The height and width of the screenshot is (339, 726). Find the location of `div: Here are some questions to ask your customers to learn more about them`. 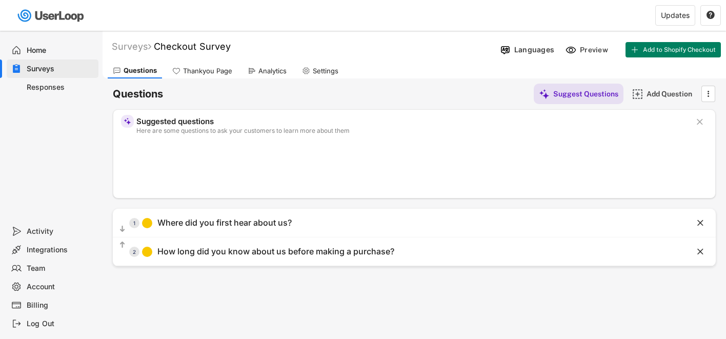

div: Here are some questions to ask your customers to learn more about them is located at coordinates (412, 131).